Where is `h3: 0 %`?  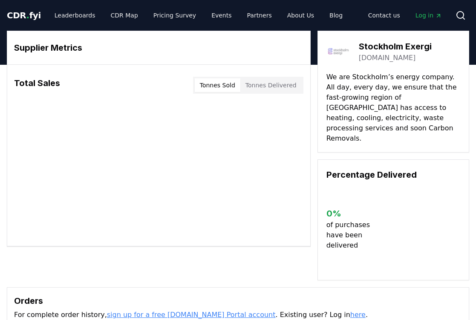
h3: 0 % is located at coordinates (357, 213).